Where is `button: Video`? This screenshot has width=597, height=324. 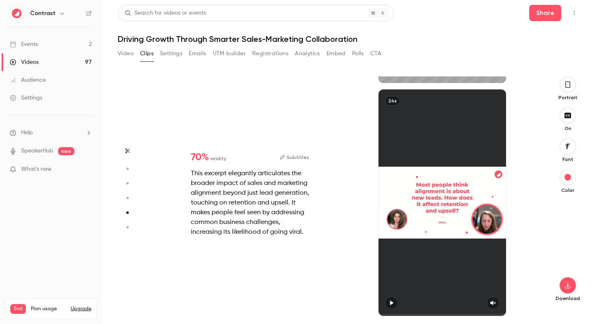 button: Video is located at coordinates (125, 54).